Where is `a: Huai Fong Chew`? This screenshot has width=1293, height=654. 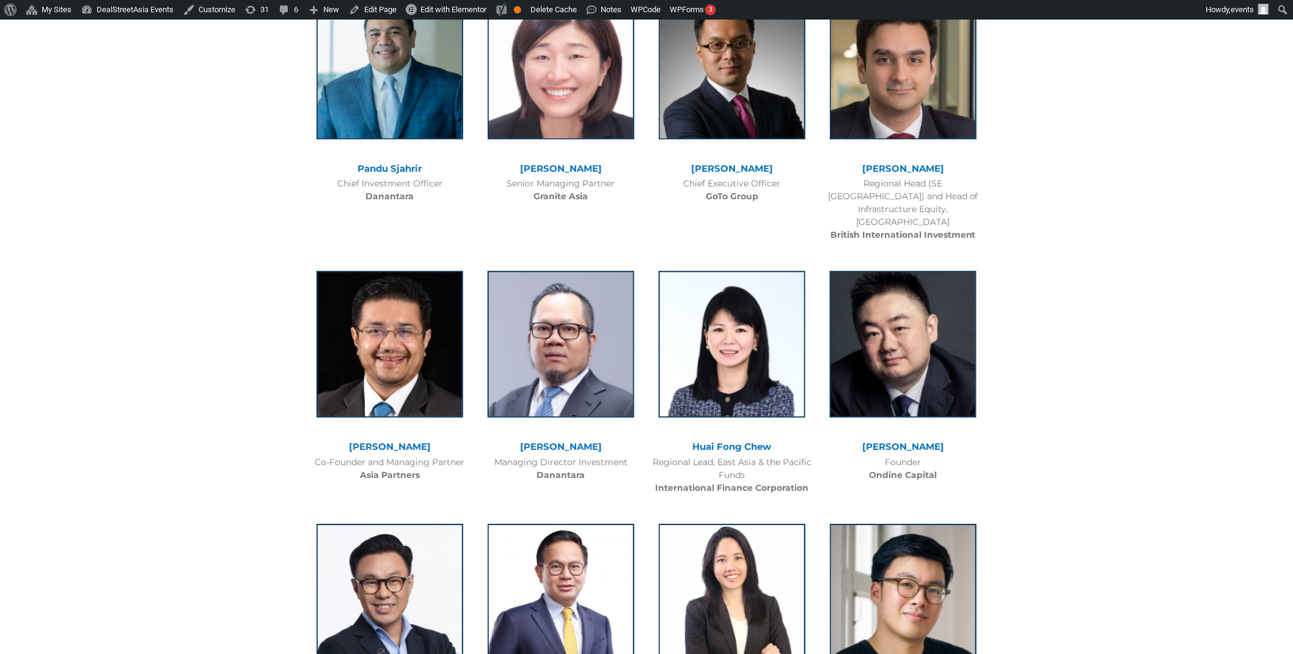
a: Huai Fong Chew is located at coordinates (732, 446).